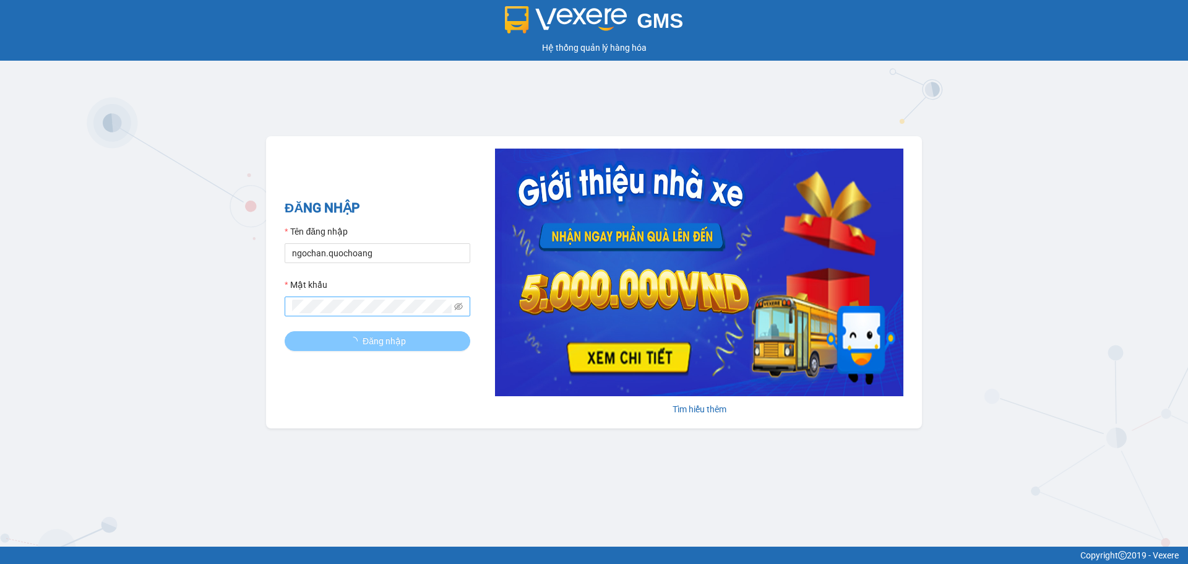  I want to click on button: Đăng nhập, so click(378, 341).